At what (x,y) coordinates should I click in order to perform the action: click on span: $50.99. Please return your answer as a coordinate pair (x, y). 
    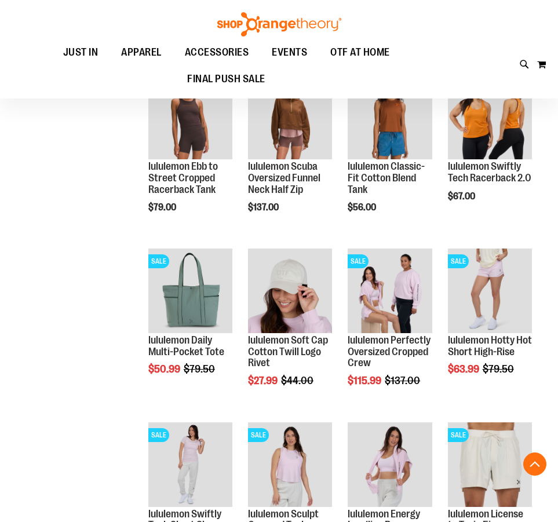
    Looking at the image, I should click on (165, 369).